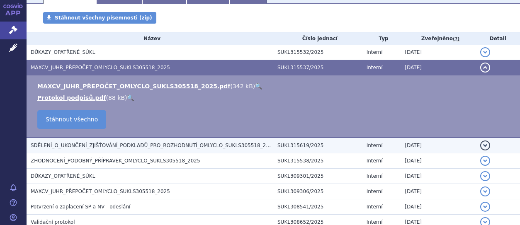  I want to click on a: Protokol podpisů.pdf, so click(72, 98).